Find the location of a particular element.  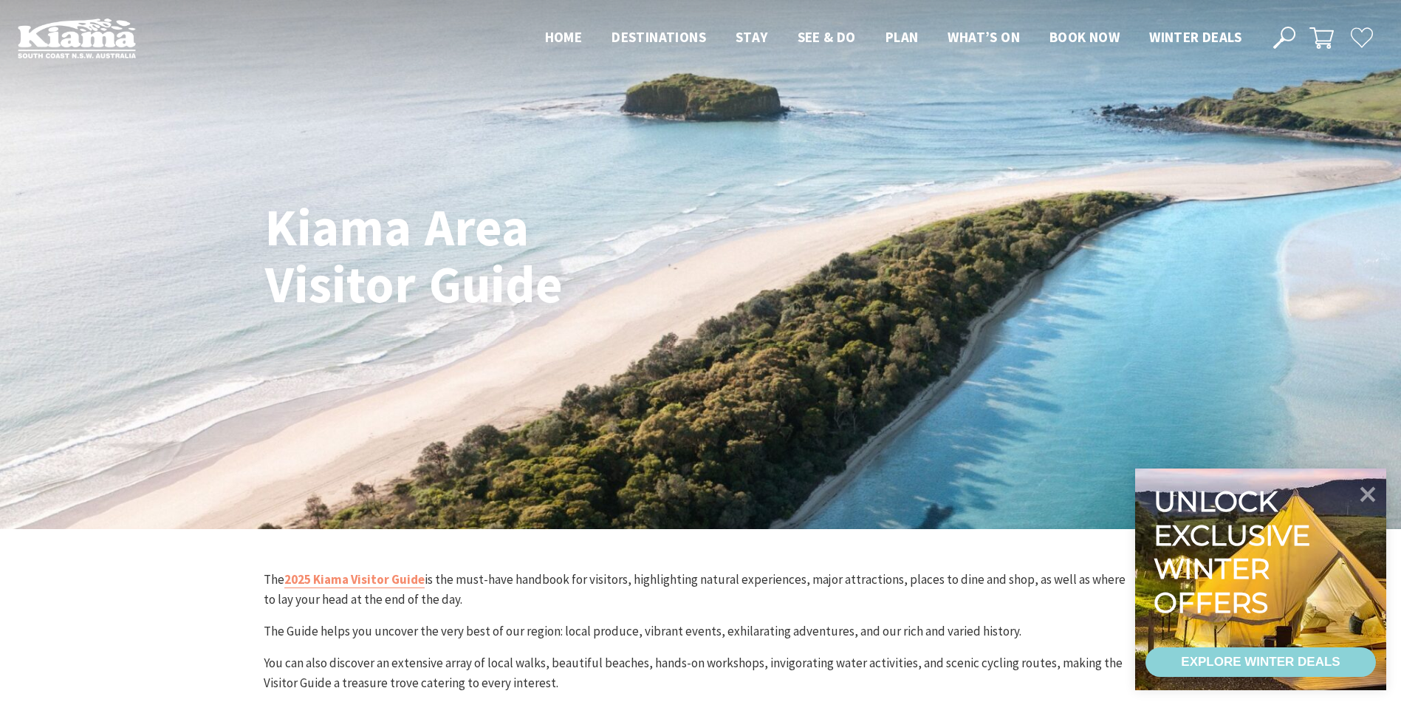

span: Book now is located at coordinates (1084, 37).